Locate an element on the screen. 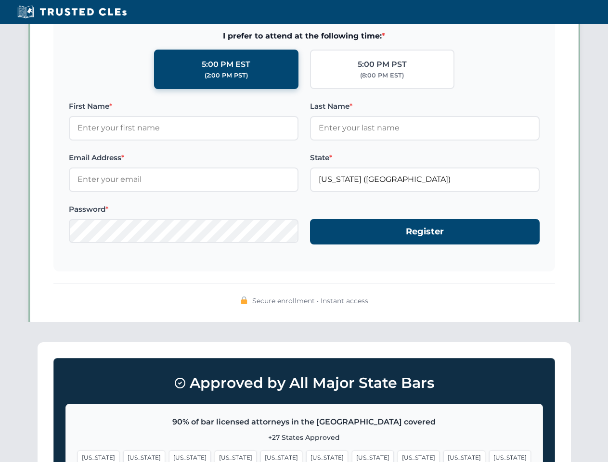 This screenshot has height=462, width=608. label: Password is located at coordinates (184, 210).